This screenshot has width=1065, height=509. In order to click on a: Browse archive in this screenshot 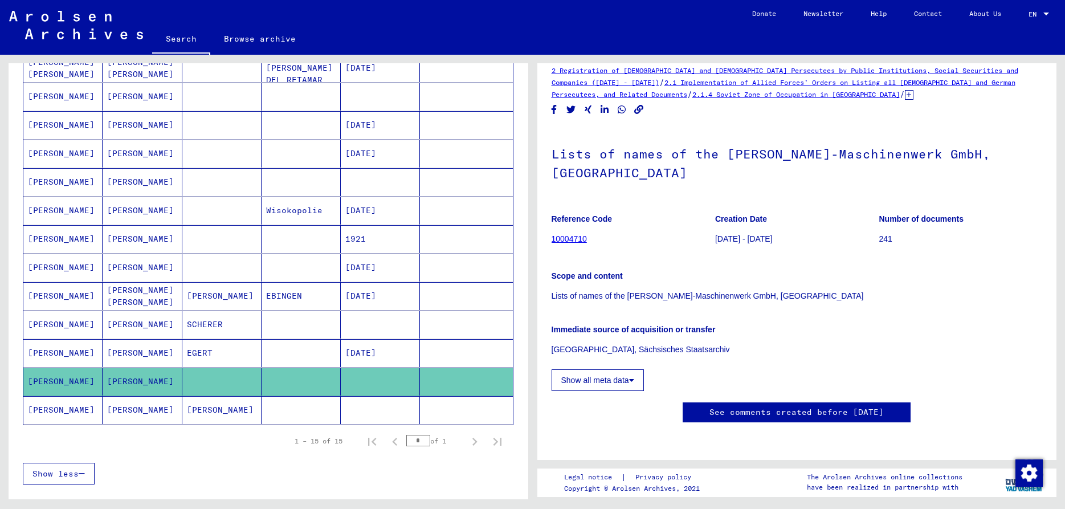, I will do `click(260, 39)`.